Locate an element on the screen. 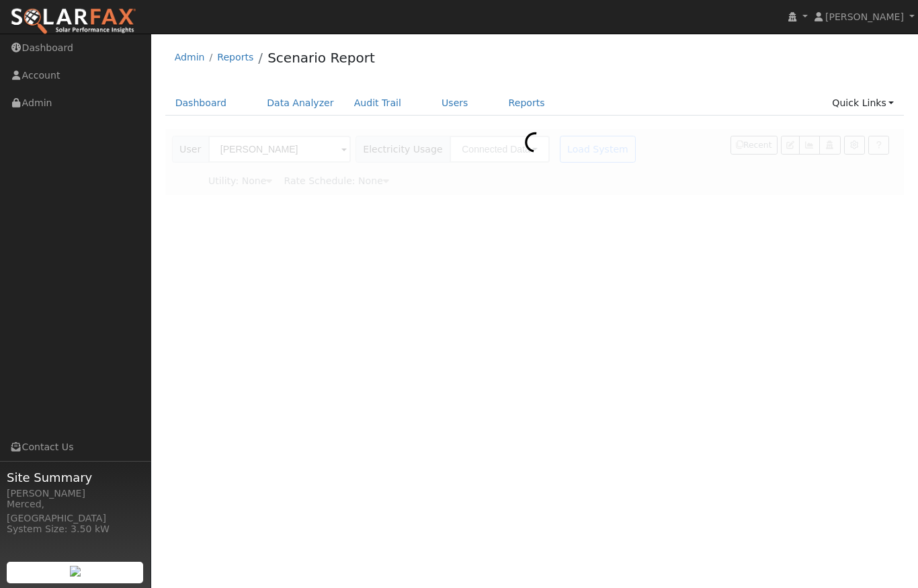  span: Site Summary is located at coordinates (75, 477).